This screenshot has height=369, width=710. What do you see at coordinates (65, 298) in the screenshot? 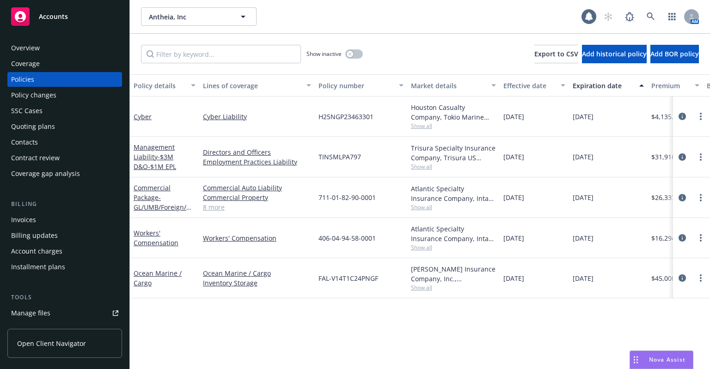
I see `div: Tools` at bounding box center [65, 298].